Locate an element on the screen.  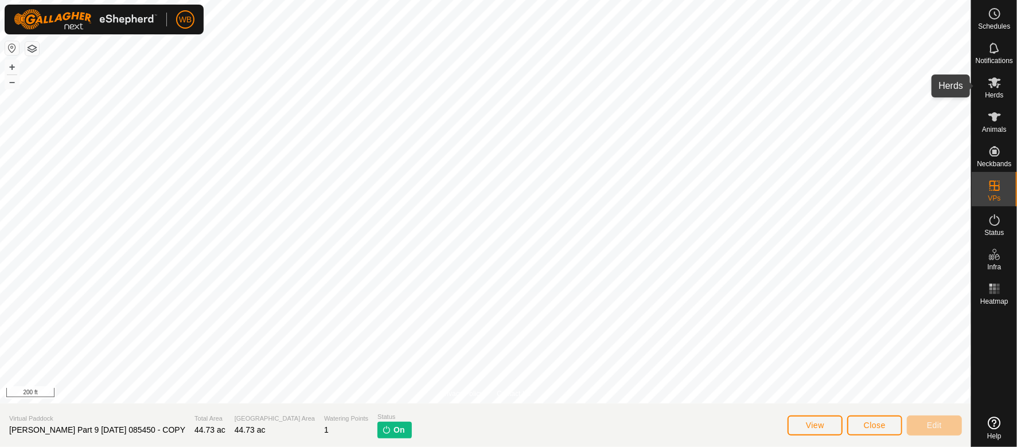
button: Map Layers is located at coordinates (32, 49).